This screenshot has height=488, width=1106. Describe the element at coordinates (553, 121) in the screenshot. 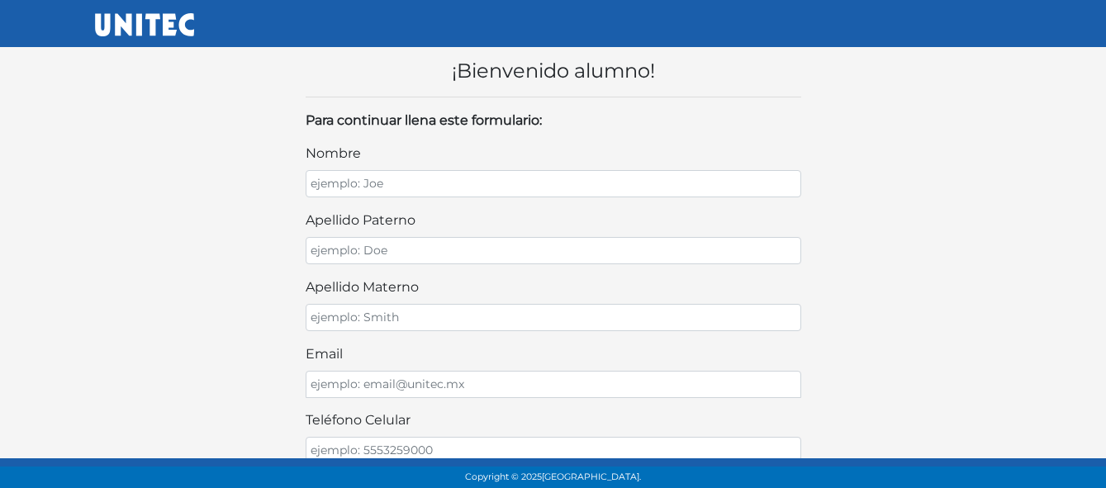

I see `p: Para continuar llena este formulario:` at that location.